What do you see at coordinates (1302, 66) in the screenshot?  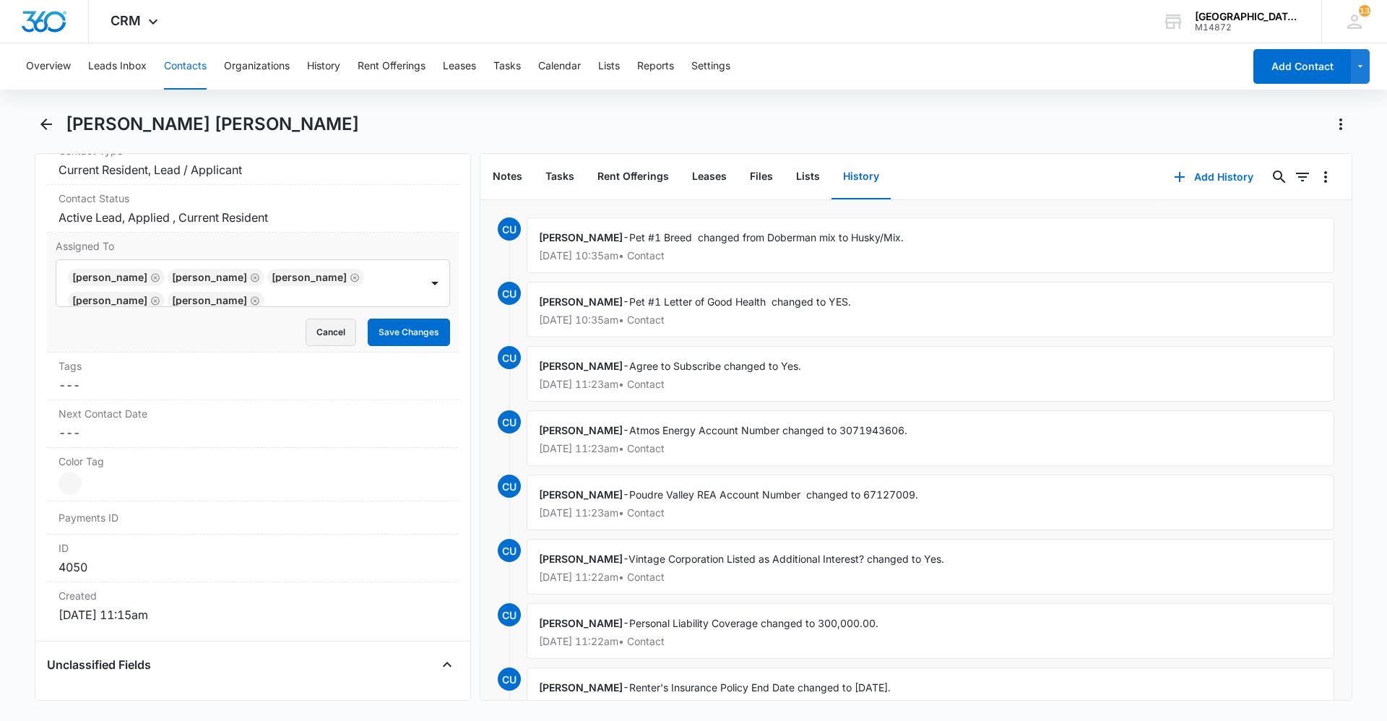 I see `button: Add Contact` at bounding box center [1302, 66].